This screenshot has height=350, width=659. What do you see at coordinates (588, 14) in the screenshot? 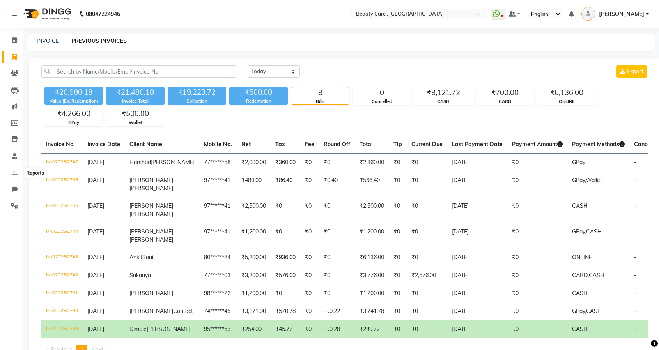
I see `img: Ninad` at bounding box center [588, 14].